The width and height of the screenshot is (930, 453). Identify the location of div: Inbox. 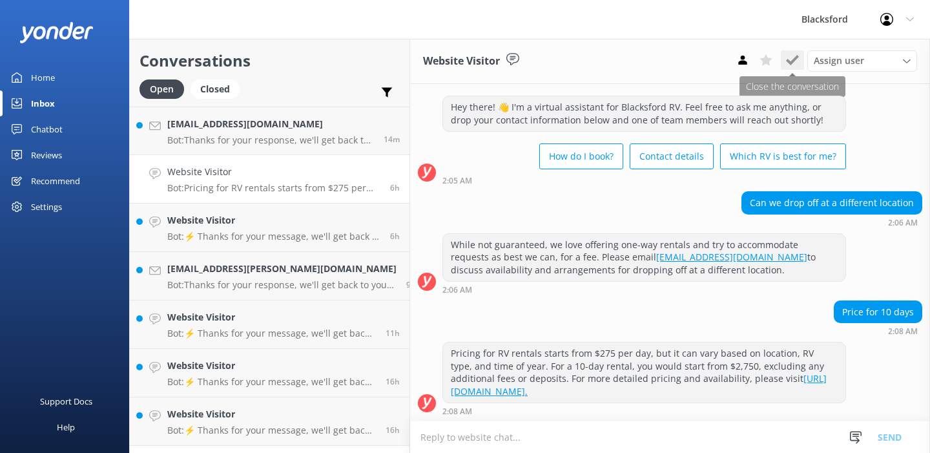
(43, 103).